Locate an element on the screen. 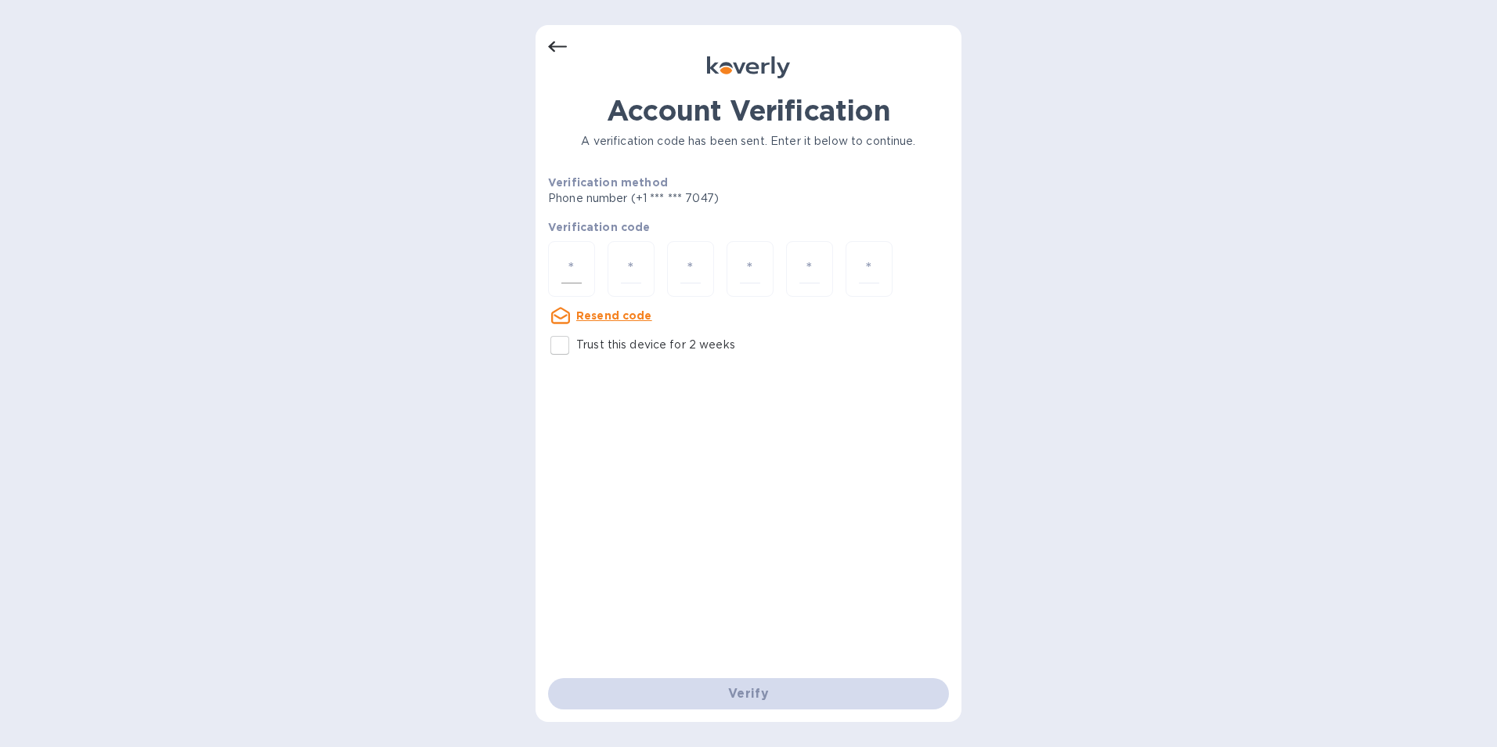 The image size is (1497, 747). p: Trust this device for 2 weeks is located at coordinates (655, 344).